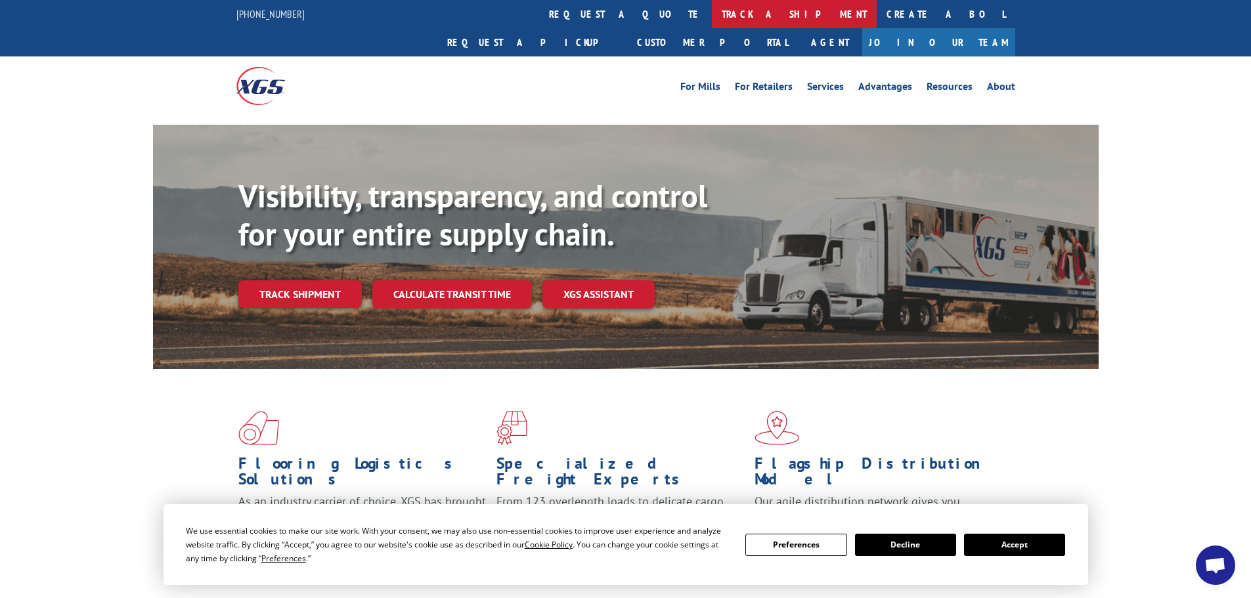 The height and width of the screenshot is (598, 1251). What do you see at coordinates (452, 294) in the screenshot?
I see `a: Calculate transit time` at bounding box center [452, 294].